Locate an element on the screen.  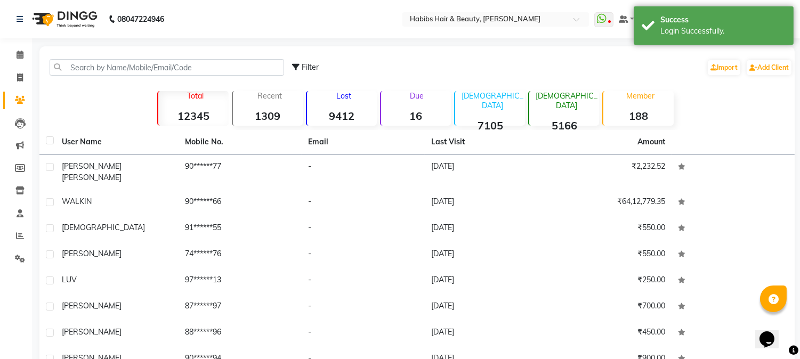
span: LUV is located at coordinates (69, 280).